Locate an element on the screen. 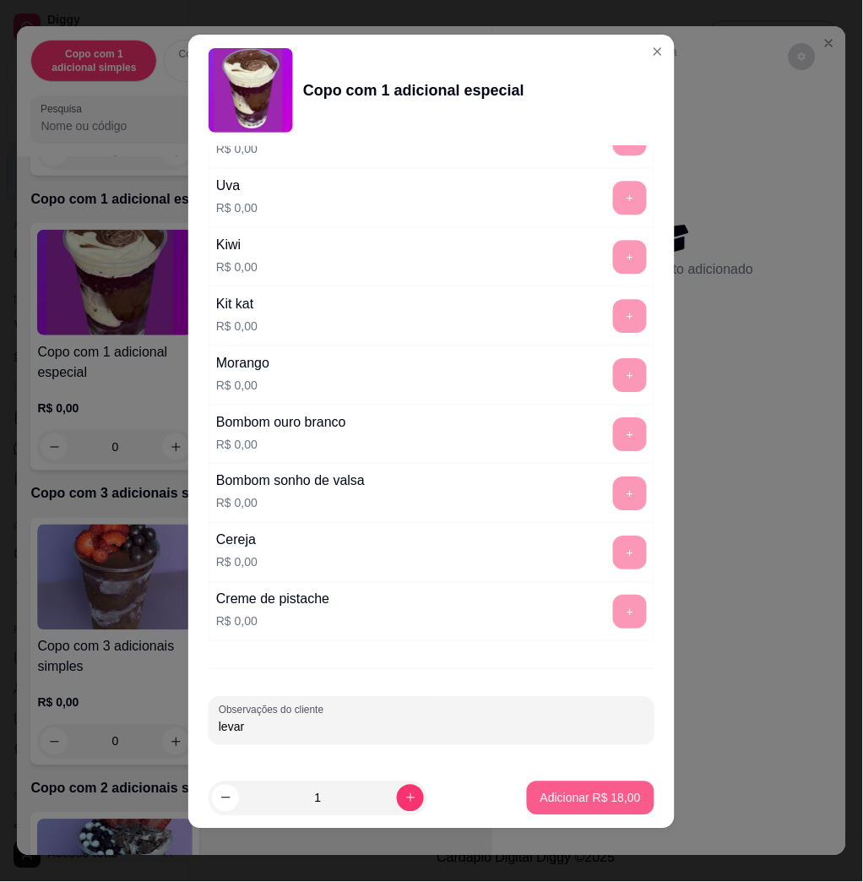  div: Morango is located at coordinates (242, 363).